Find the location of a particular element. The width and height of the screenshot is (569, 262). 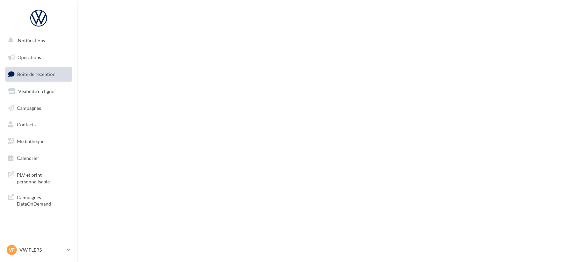

a: Calendrier is located at coordinates (39, 158).